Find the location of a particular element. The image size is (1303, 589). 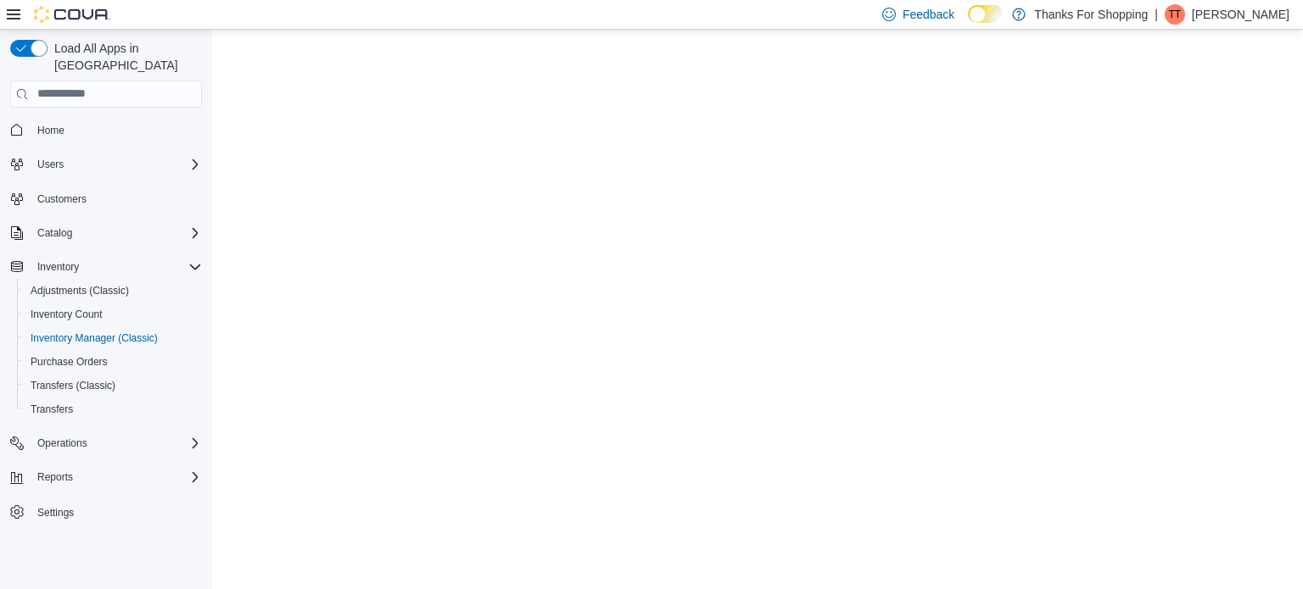

button: Purchase Orders is located at coordinates (113, 362).